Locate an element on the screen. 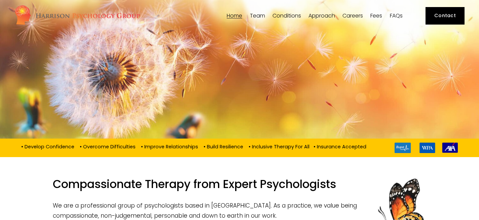 Image resolution: width=479 pixels, height=220 pixels. a: Careers is located at coordinates (353, 15).